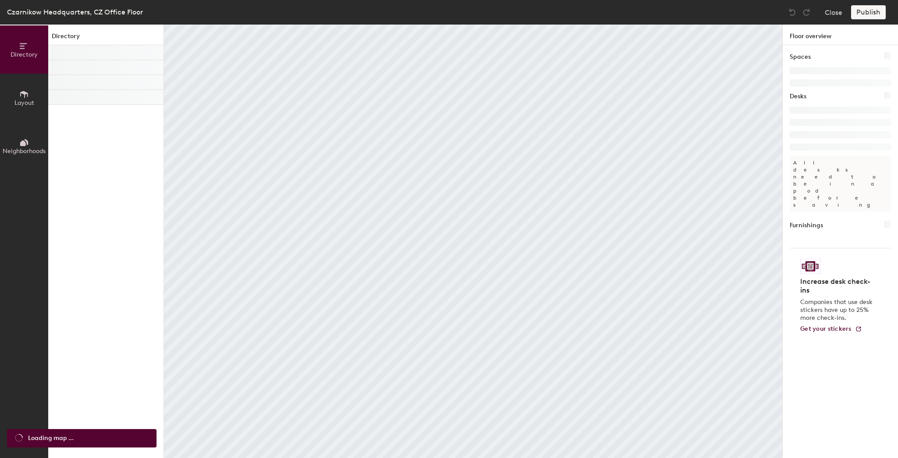  What do you see at coordinates (800, 57) in the screenshot?
I see `h1: Spaces` at bounding box center [800, 57].